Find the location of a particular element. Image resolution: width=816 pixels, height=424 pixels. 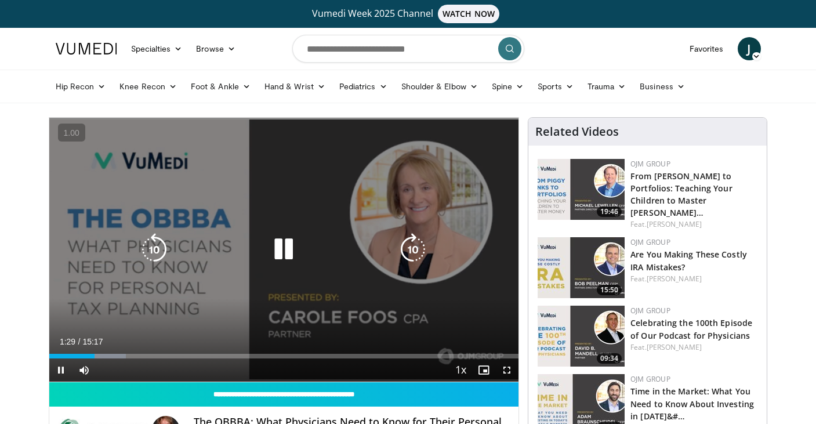

a: Trauma is located at coordinates (607, 86).